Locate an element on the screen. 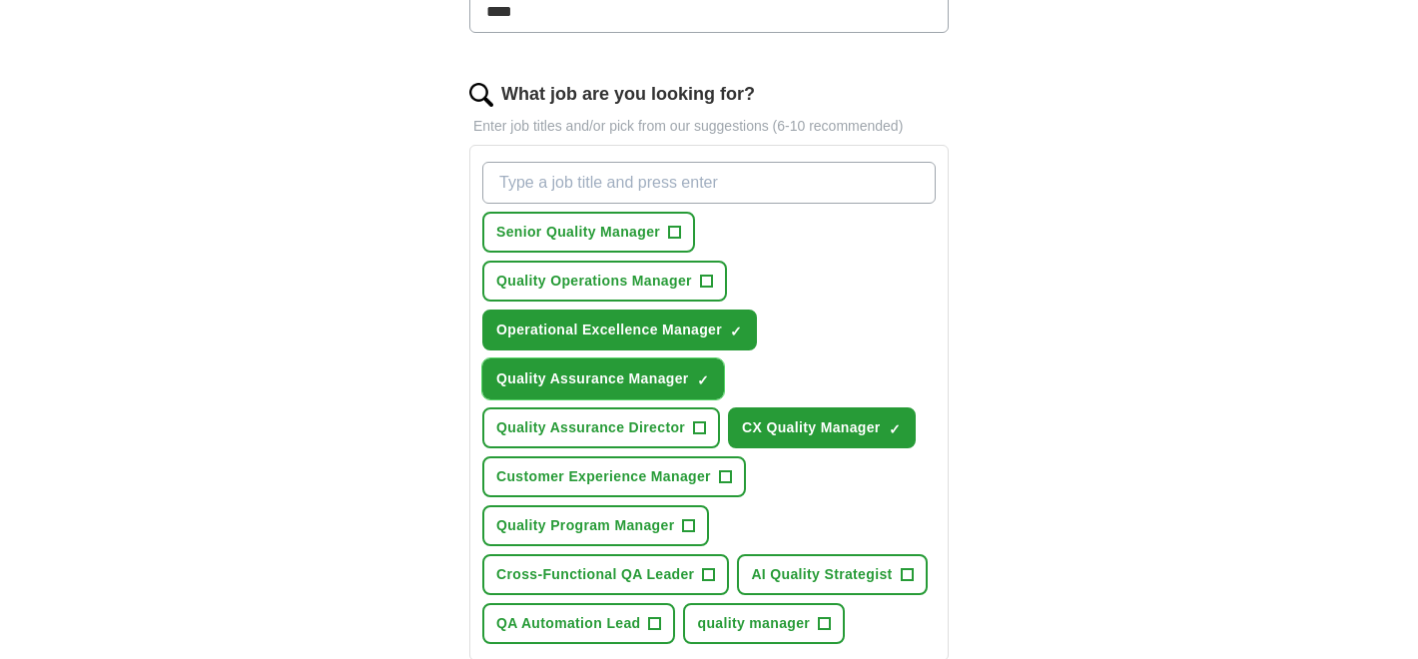 This screenshot has height=659, width=1418. button: AI Quality Strategist is located at coordinates (832, 574).